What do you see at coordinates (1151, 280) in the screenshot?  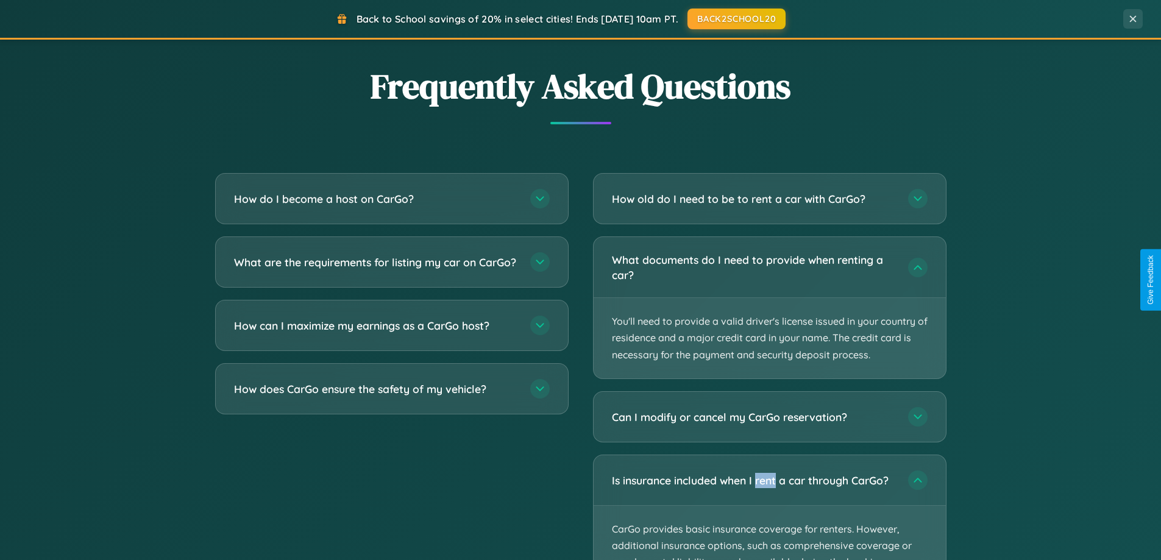 I see `div: Give Feedback` at bounding box center [1151, 280].